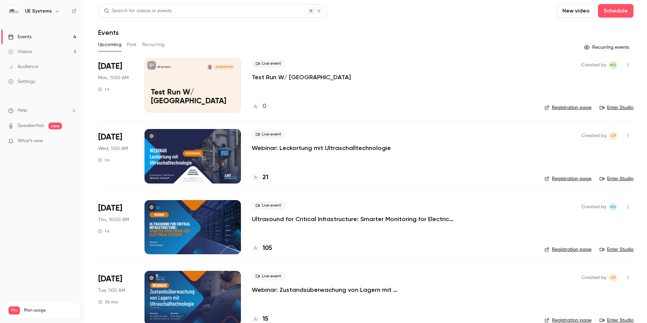 The image size is (647, 323). What do you see at coordinates (267, 248) in the screenshot?
I see `h4: 105` at bounding box center [267, 248].